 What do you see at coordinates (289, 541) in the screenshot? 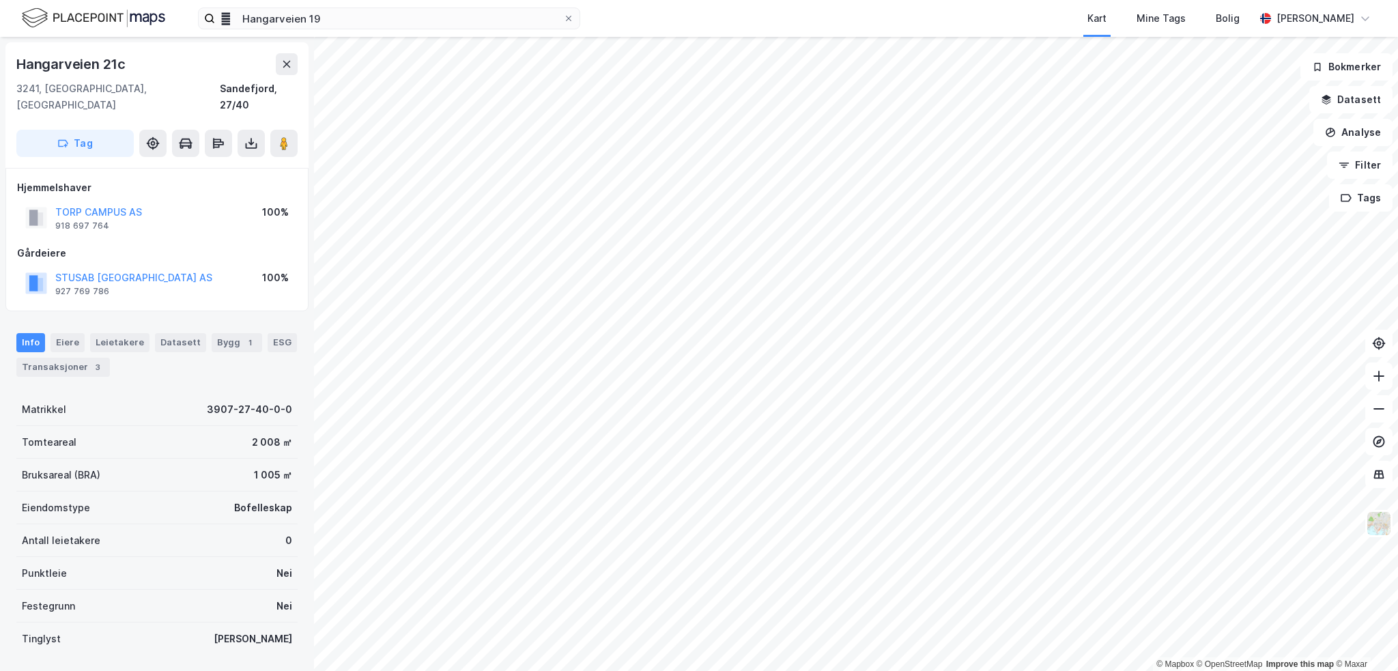
I see `div: 0` at bounding box center [289, 541].